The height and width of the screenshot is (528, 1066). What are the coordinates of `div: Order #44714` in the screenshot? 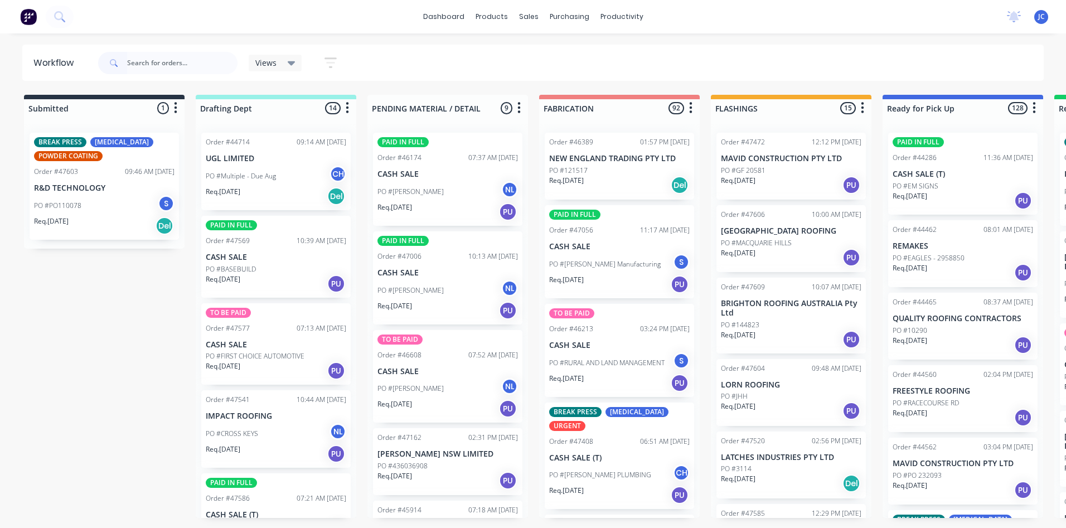 It's located at (227, 142).